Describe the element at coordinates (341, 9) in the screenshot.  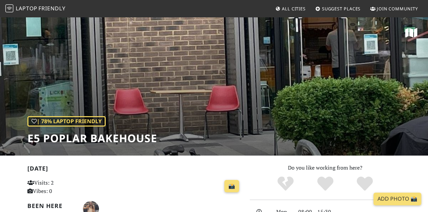
I see `span: Suggest Places` at that location.